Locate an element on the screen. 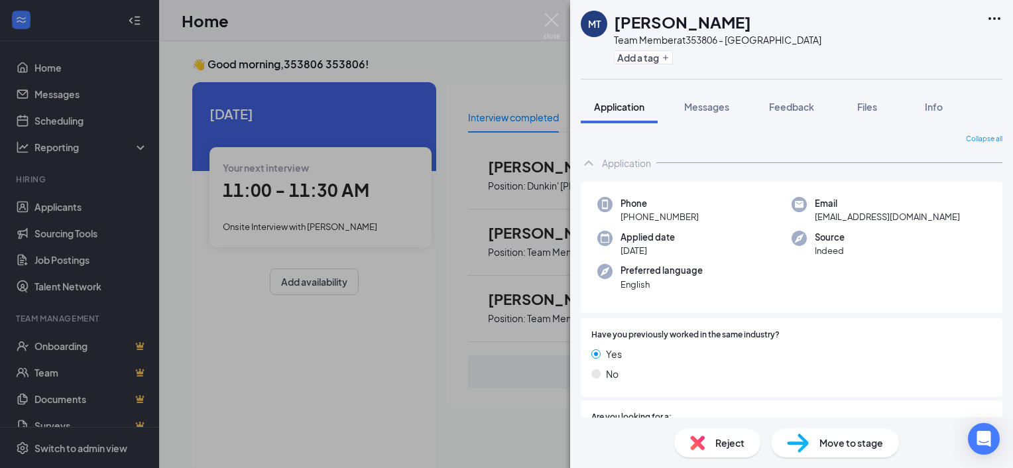  span: Info is located at coordinates (933, 107).